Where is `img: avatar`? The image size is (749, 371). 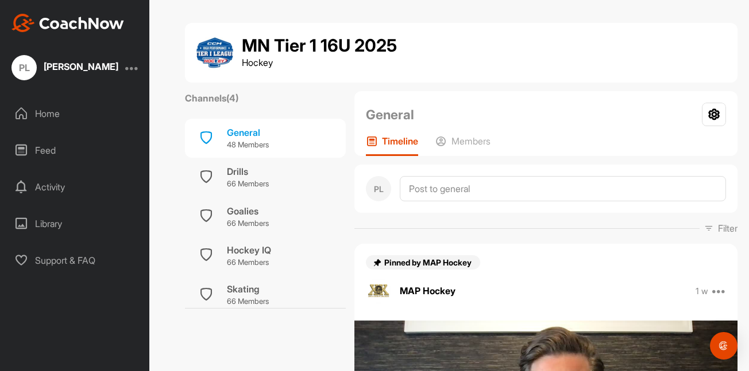 img: avatar is located at coordinates (378, 291).